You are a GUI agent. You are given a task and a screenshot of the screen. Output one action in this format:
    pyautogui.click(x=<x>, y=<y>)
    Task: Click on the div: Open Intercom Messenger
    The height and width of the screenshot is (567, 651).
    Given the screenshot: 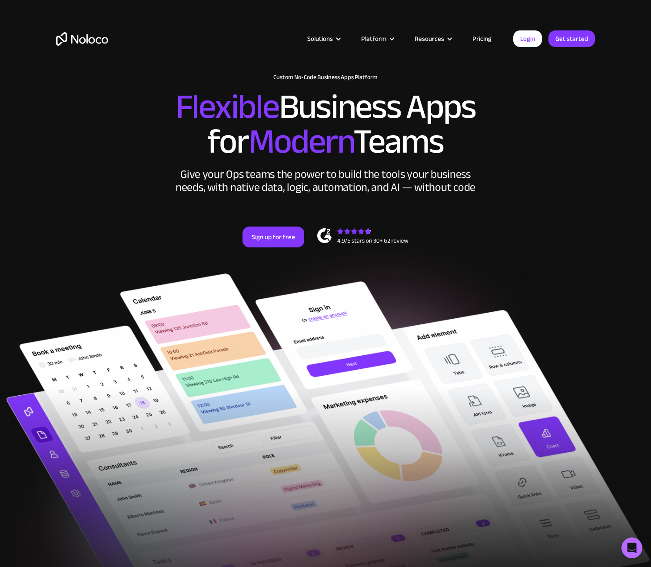 What is the action you would take?
    pyautogui.click(x=632, y=548)
    